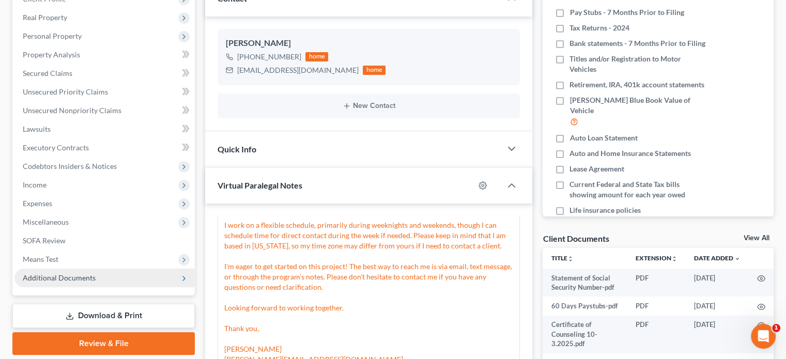 This screenshot has height=359, width=786. Describe the element at coordinates (104, 92) in the screenshot. I see `a: Unsecured Priority Claims` at that location.